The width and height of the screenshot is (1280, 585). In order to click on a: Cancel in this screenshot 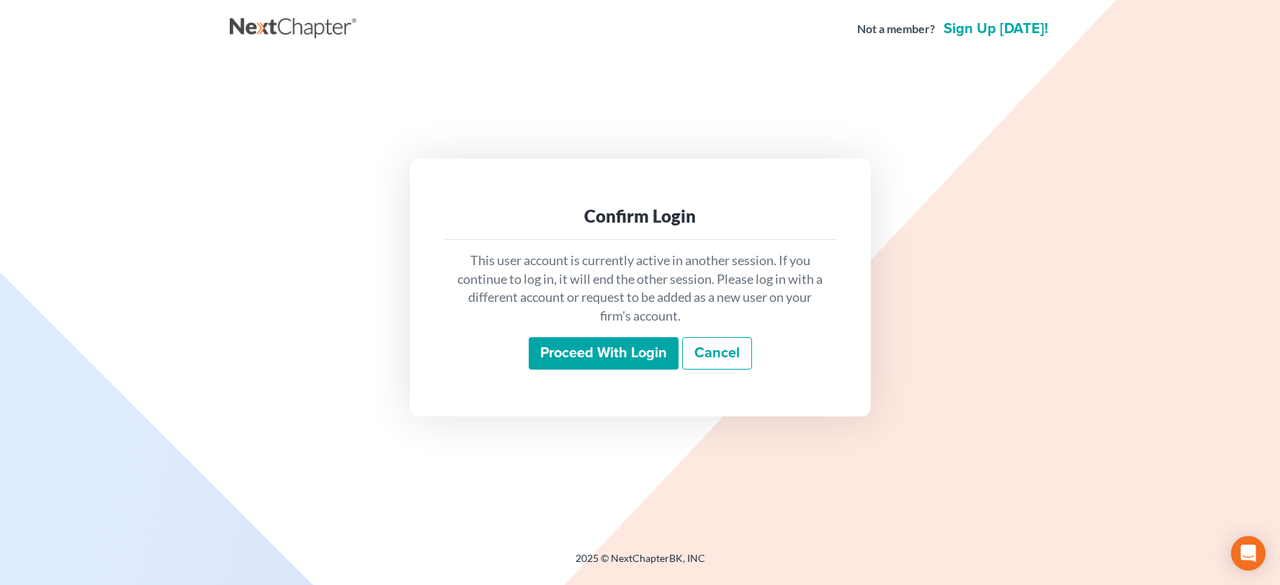, I will do `click(717, 354)`.